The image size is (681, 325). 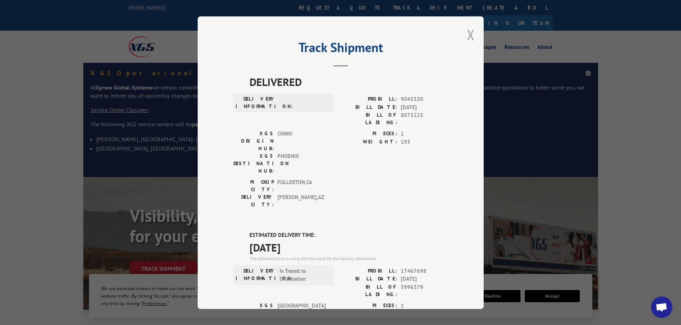 What do you see at coordinates (253, 164) in the screenshot?
I see `label: XGS DESTINATION HUB:` at bounding box center [253, 164].